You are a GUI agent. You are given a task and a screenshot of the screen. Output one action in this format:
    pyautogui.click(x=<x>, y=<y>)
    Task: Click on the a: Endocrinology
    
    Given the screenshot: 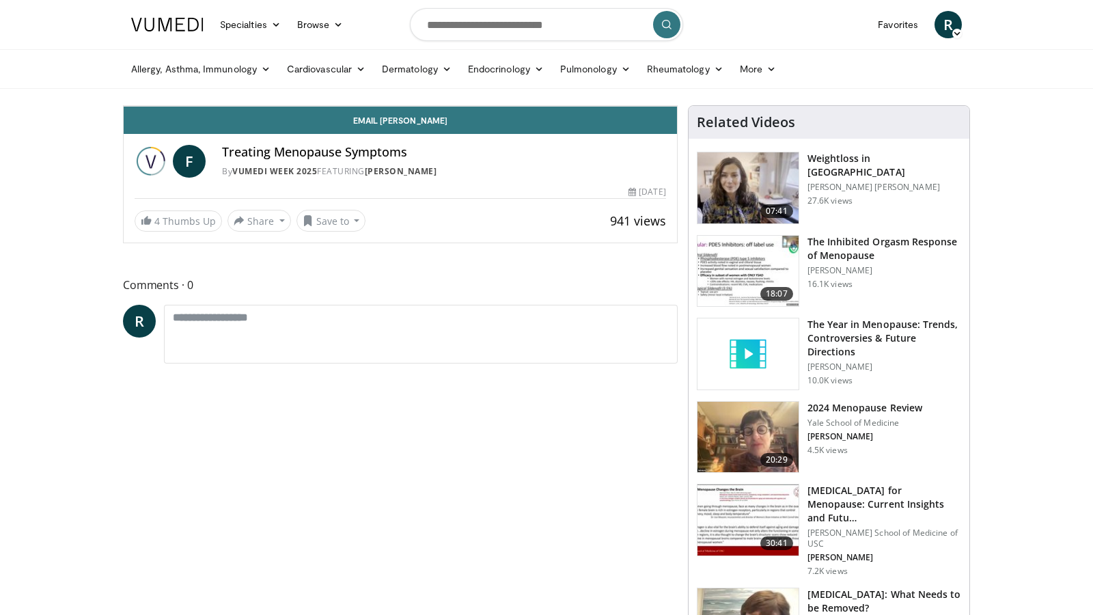 What is the action you would take?
    pyautogui.click(x=506, y=69)
    